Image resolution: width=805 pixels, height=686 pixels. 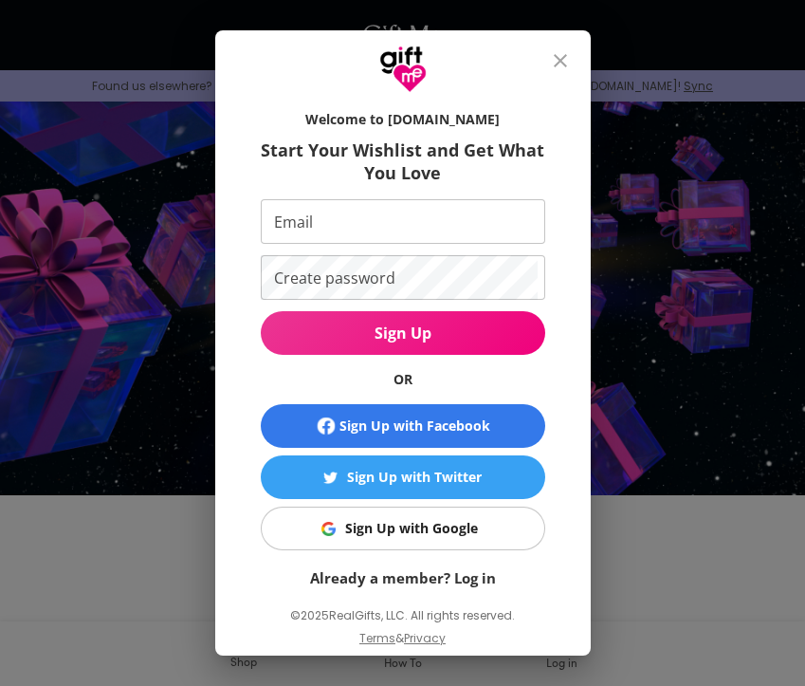 What do you see at coordinates (403, 578) in the screenshot?
I see `a: Already a member? Log in` at bounding box center [403, 578].